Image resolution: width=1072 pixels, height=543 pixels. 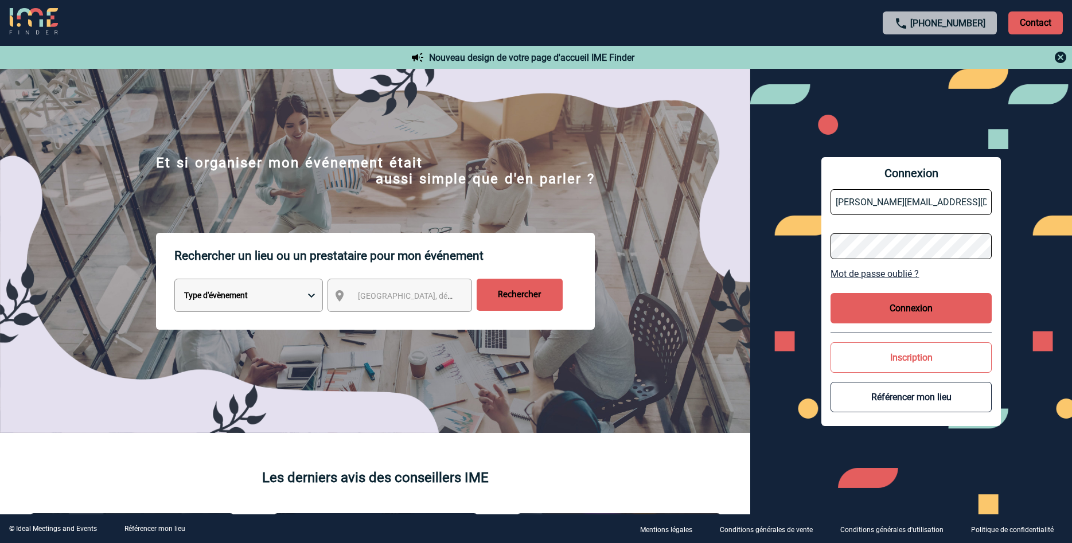 I want to click on a: Mot de passe oublié ?, so click(x=910, y=273).